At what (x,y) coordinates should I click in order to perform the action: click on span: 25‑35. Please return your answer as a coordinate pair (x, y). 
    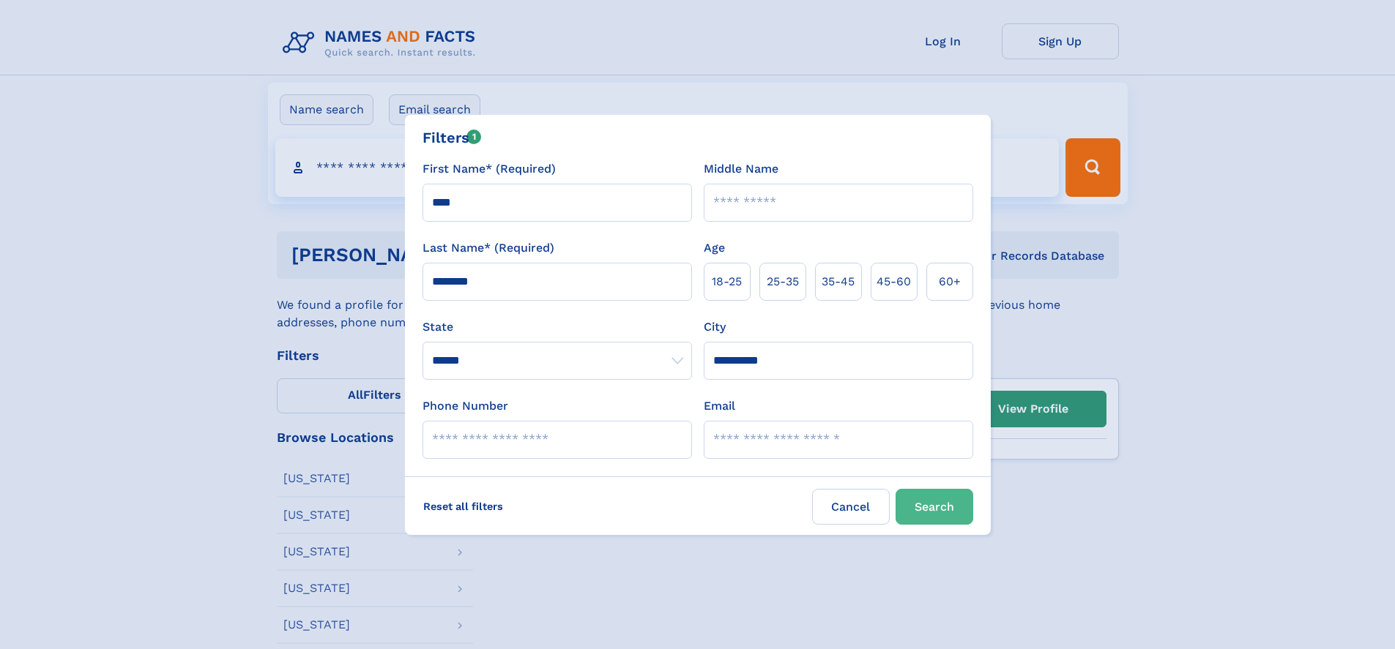
    Looking at the image, I should click on (783, 282).